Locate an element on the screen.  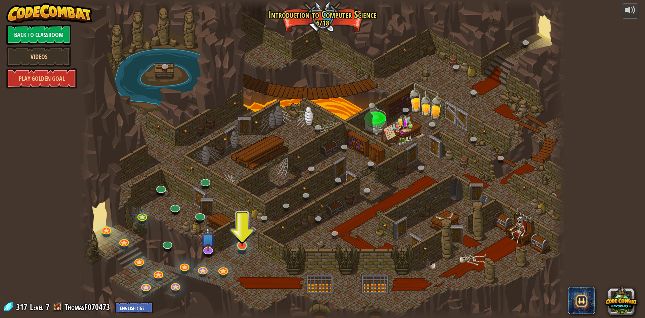
img: level-banner-started.png is located at coordinates (242, 231).